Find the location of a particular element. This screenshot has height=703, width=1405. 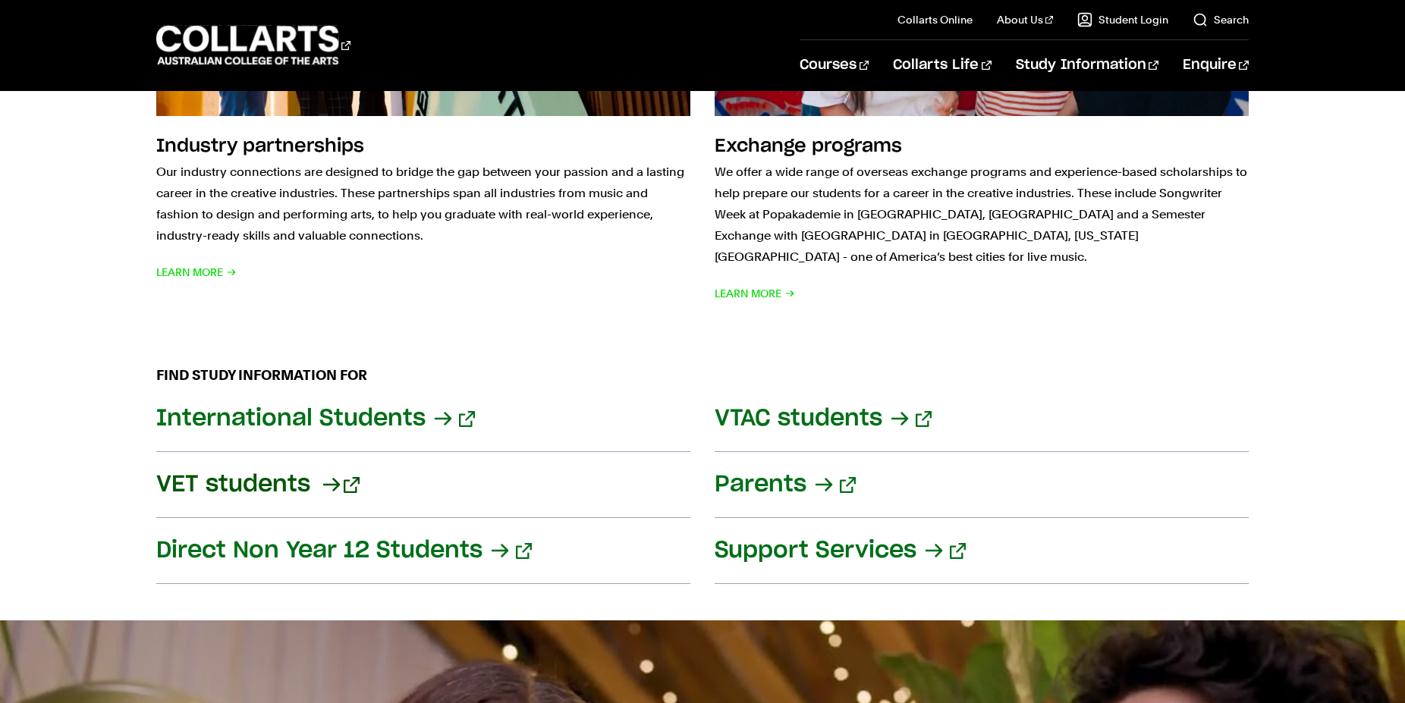

p: We offer a wide range of overseas exchange programs and experience-based scholarships to help pre... is located at coordinates (982, 215).